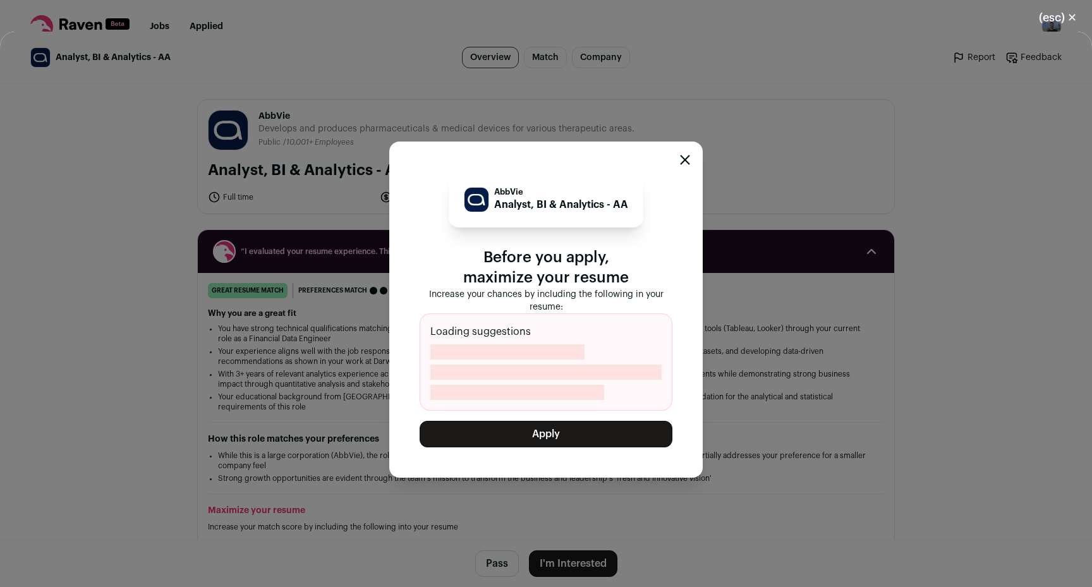 This screenshot has height=587, width=1092. What do you see at coordinates (546, 362) in the screenshot?
I see `div: Loading suggestions` at bounding box center [546, 362].